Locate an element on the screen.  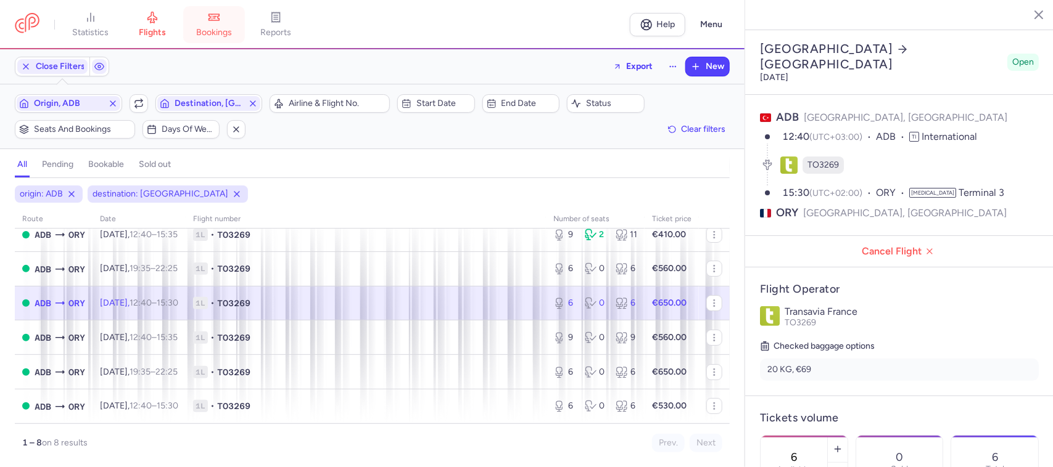
span: origin: ADB is located at coordinates (41, 194).